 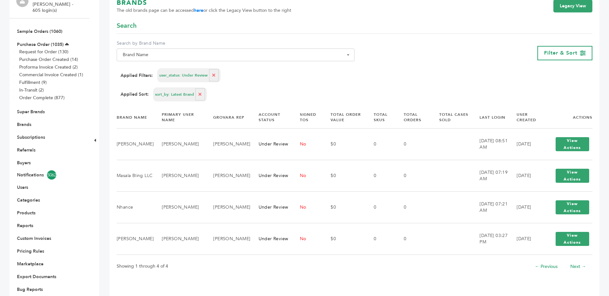 I want to click on a: Proforma Invoice Created (2), so click(x=48, y=67).